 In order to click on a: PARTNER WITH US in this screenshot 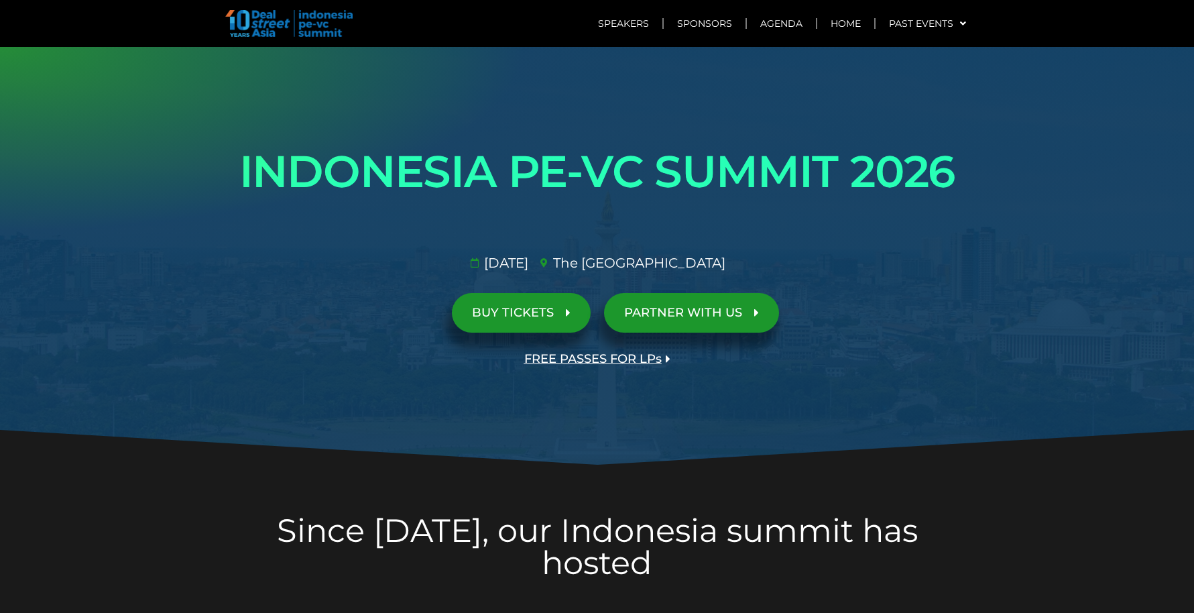, I will do `click(691, 312)`.